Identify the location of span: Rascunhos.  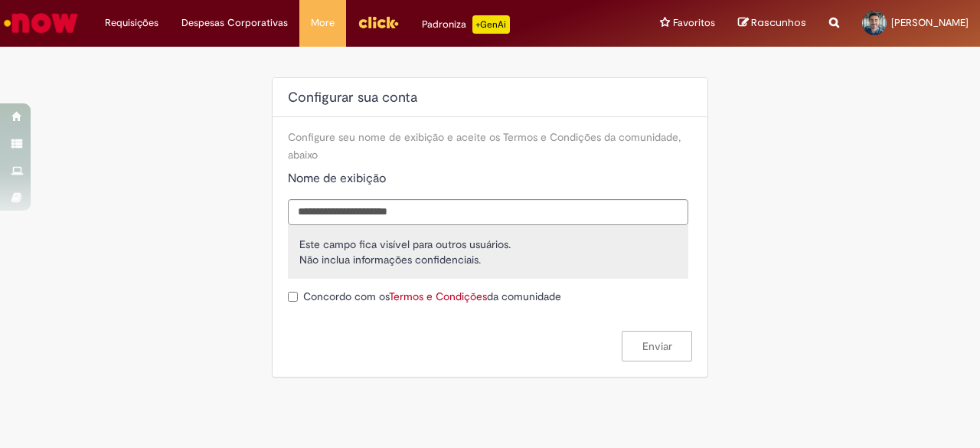
(779, 22).